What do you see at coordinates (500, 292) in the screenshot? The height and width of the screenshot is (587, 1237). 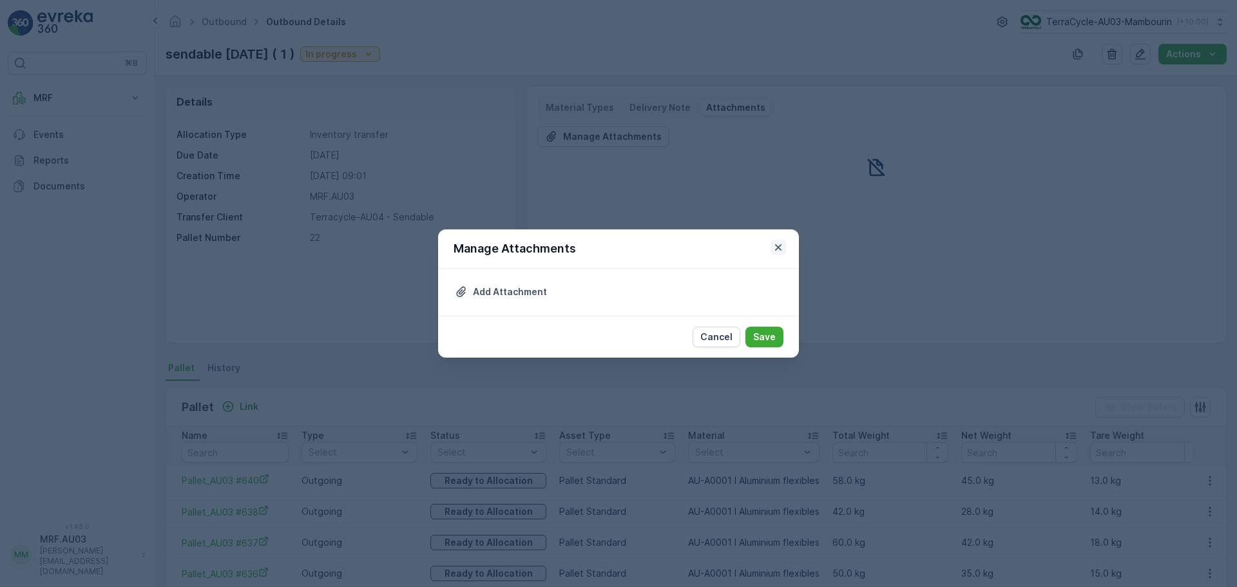 I see `button: Upload File` at bounding box center [500, 292].